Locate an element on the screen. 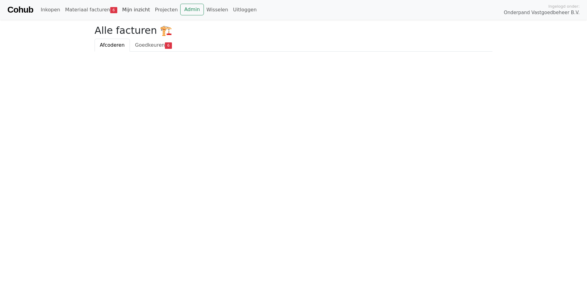 The width and height of the screenshot is (587, 293). a: Admin is located at coordinates (192, 10).